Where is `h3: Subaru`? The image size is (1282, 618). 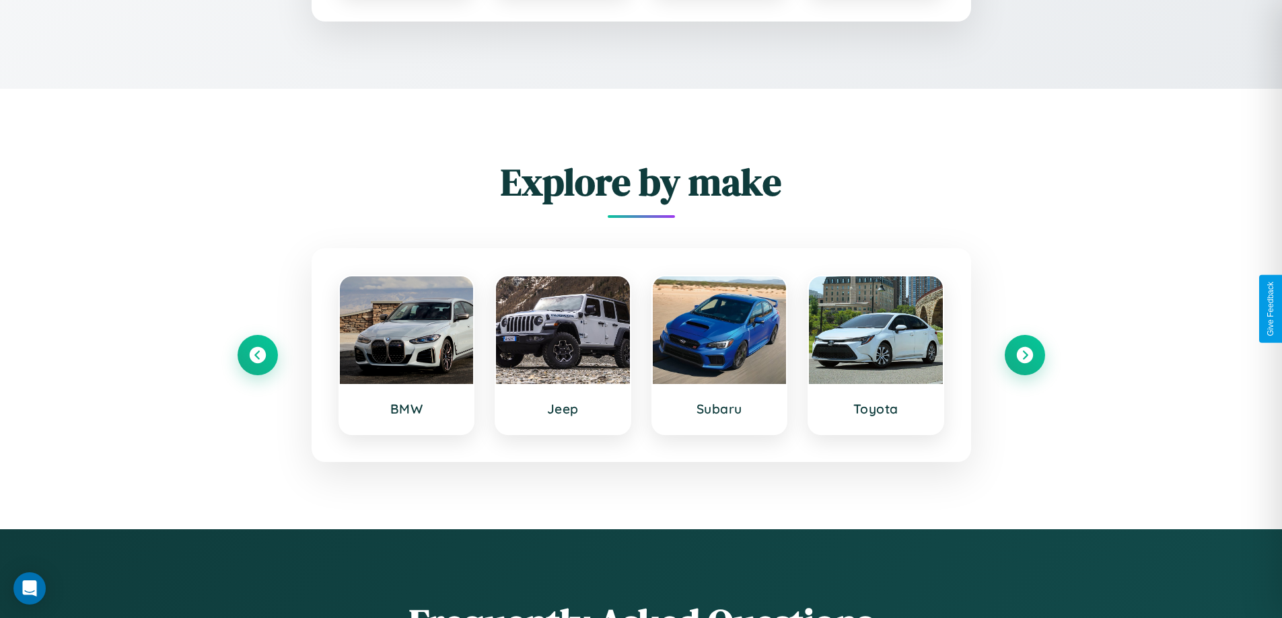 h3: Subaru is located at coordinates (719, 409).